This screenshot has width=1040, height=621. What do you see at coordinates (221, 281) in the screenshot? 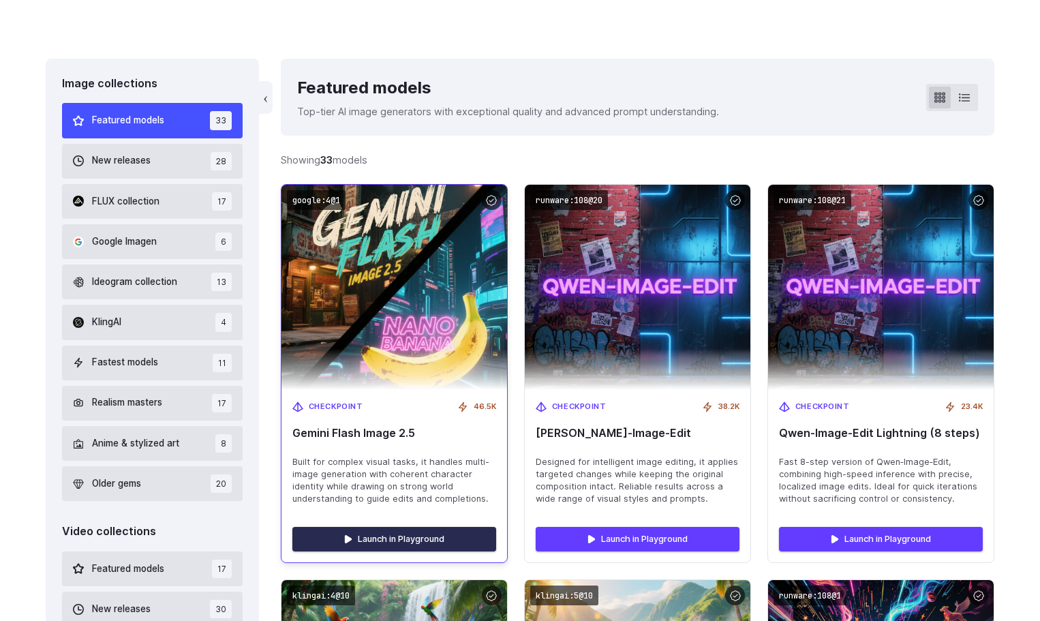
I see `span: 13` at bounding box center [221, 281].